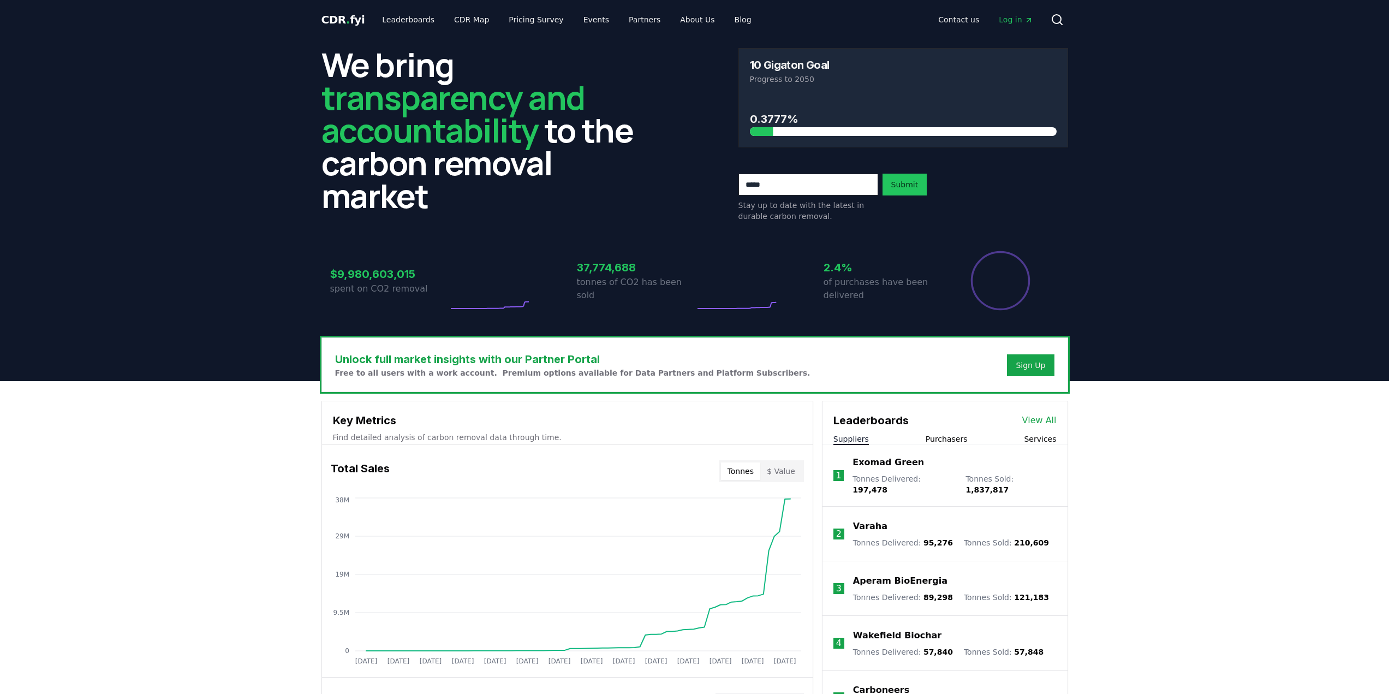 This screenshot has height=694, width=1389. What do you see at coordinates (536, 20) in the screenshot?
I see `a: Pricing Survey` at bounding box center [536, 20].